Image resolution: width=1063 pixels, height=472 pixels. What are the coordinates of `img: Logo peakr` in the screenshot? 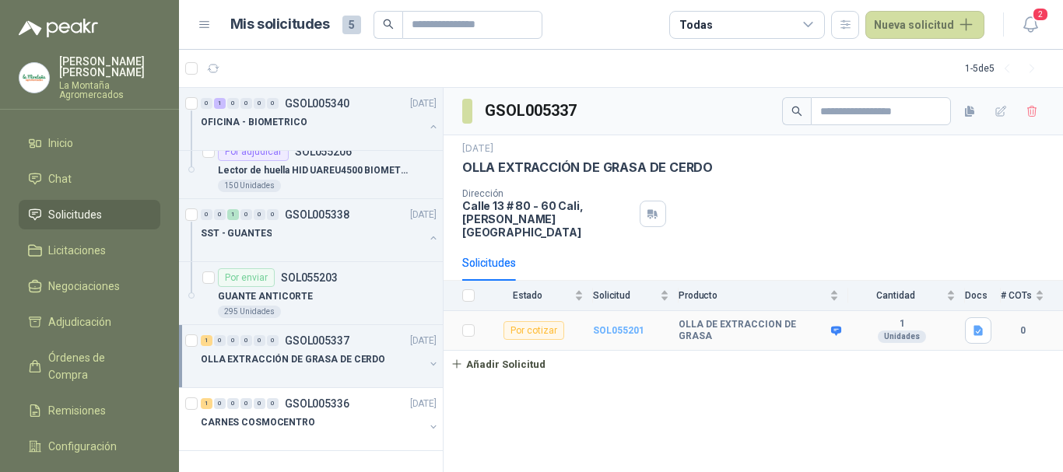 It's located at (58, 28).